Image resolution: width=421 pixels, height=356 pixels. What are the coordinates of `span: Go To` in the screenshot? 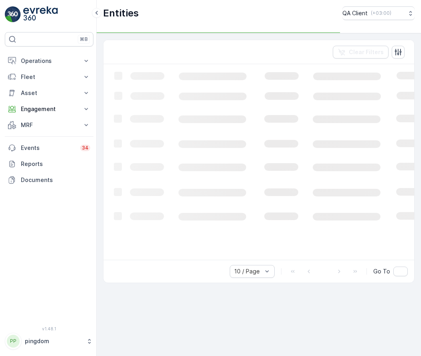 It's located at (382, 271).